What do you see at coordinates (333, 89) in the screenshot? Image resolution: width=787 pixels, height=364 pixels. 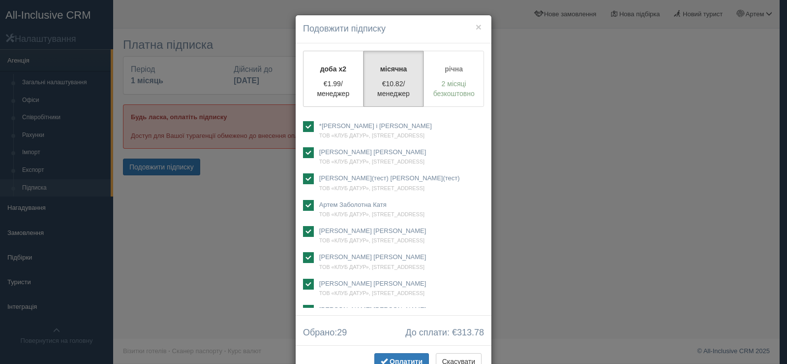 I see `p: €1.99/менеджер` at bounding box center [333, 89].